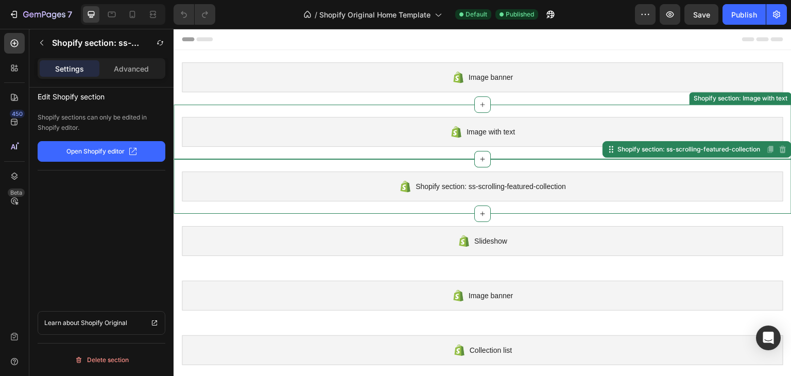 The height and width of the screenshot is (376, 791). Describe the element at coordinates (62, 323) in the screenshot. I see `p: Learn about` at that location.